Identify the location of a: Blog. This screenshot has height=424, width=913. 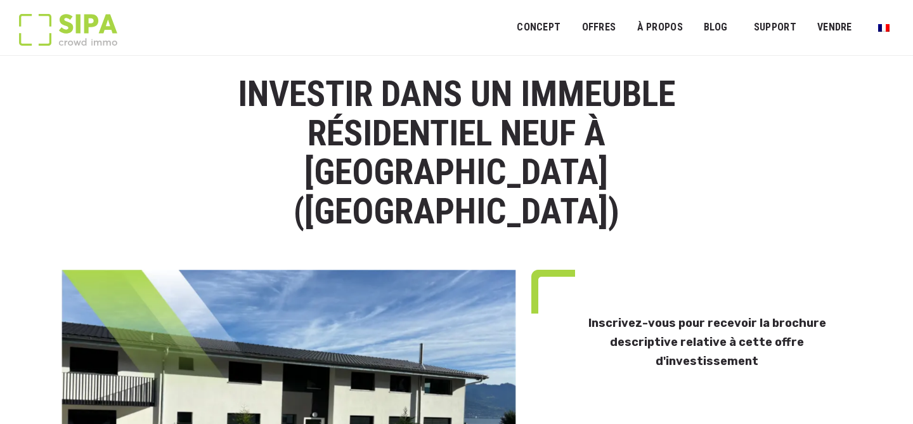
(716, 27).